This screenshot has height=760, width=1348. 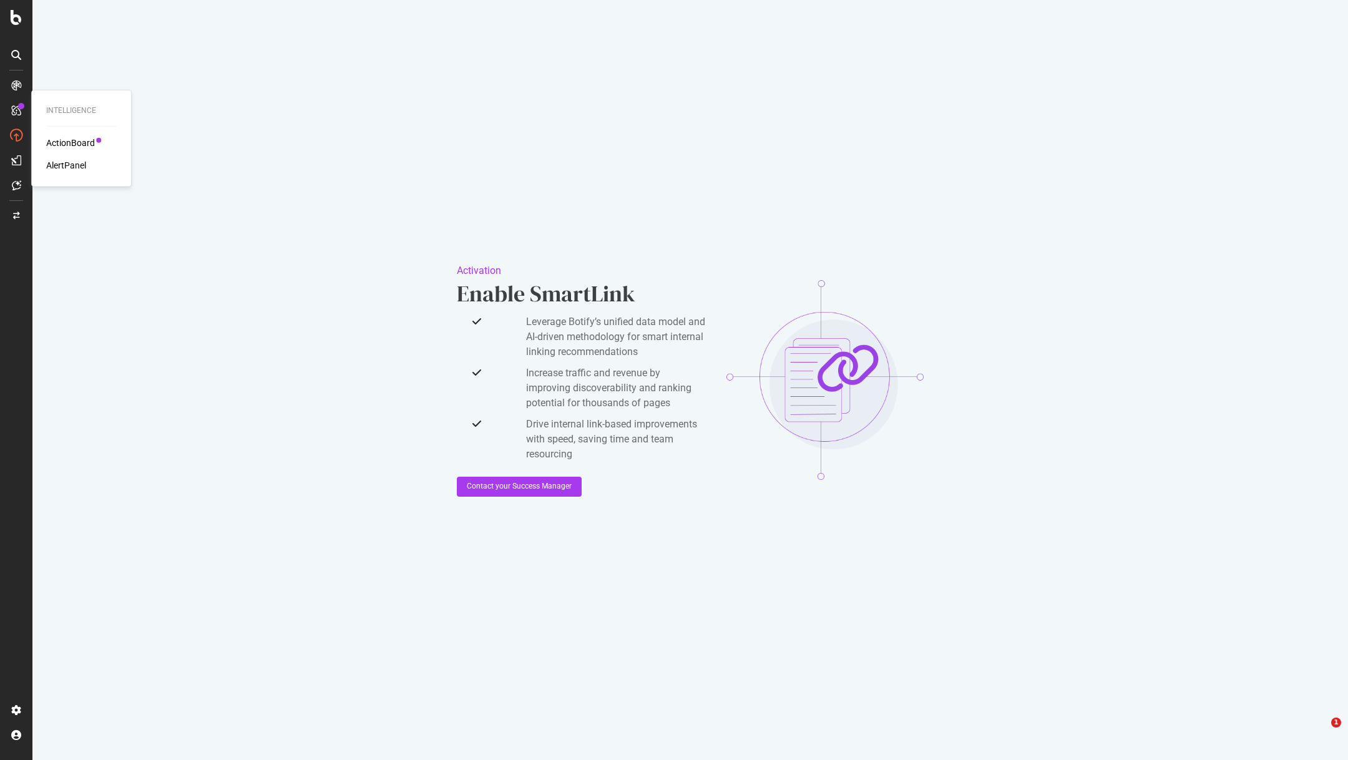 What do you see at coordinates (71, 143) in the screenshot?
I see `a: ActionBoard` at bounding box center [71, 143].